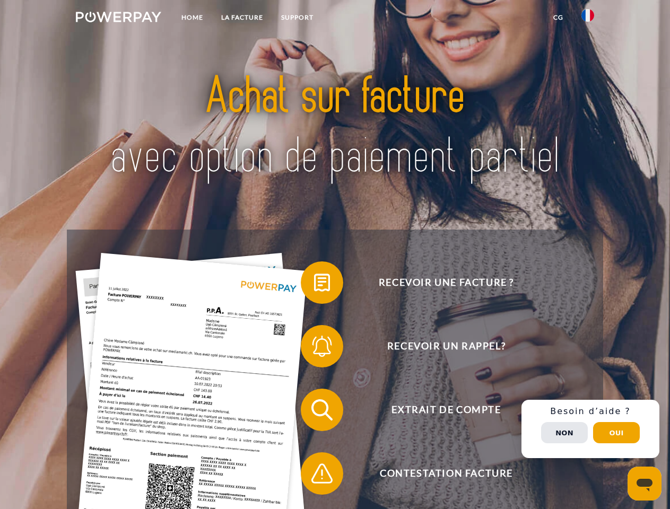 The image size is (670, 509). Describe the element at coordinates (438, 473) in the screenshot. I see `button: Contestation Facture` at that location.